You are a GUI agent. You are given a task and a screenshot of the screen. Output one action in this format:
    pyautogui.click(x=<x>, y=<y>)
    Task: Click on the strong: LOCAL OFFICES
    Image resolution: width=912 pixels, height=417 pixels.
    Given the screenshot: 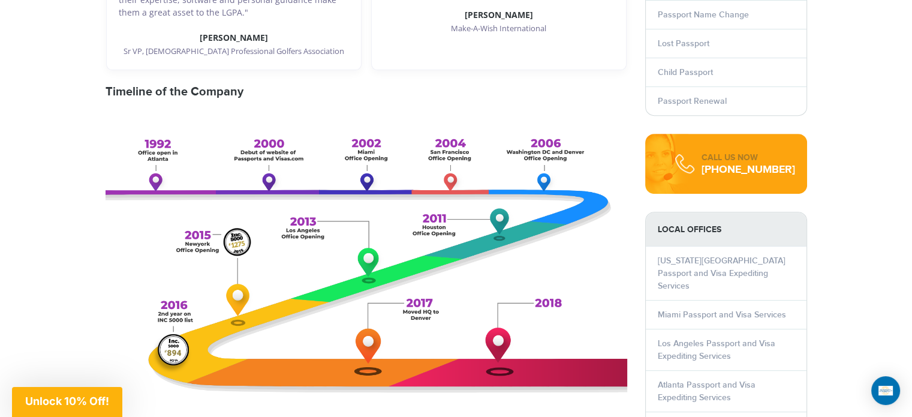 What is the action you would take?
    pyautogui.click(x=726, y=229)
    